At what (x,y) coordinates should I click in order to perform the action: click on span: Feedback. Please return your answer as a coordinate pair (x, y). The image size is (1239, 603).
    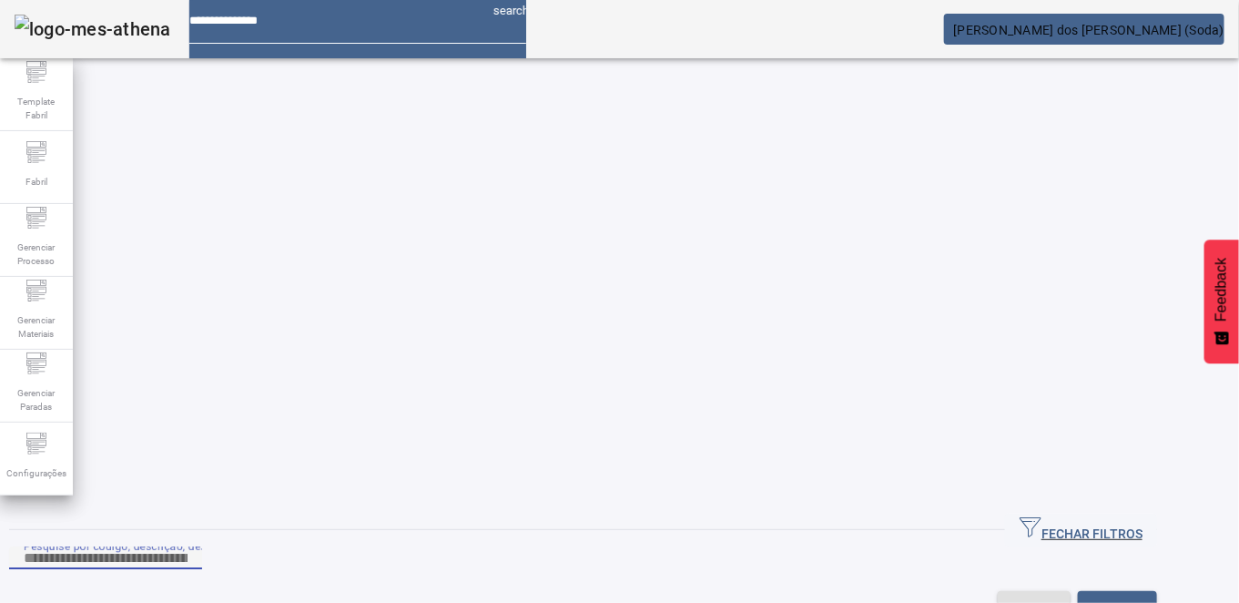
    Looking at the image, I should click on (1222, 289).